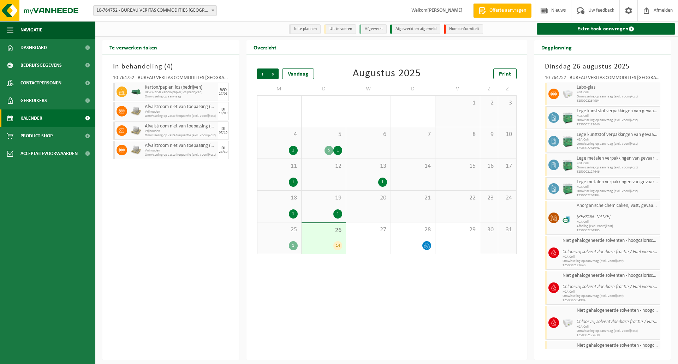  I want to click on span: 11, so click(280, 166).